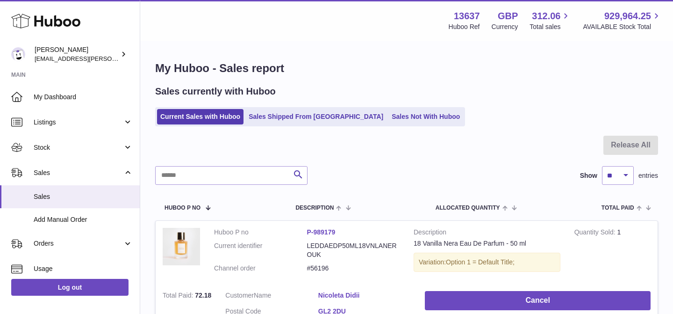 The width and height of the screenshot is (673, 314). Describe the element at coordinates (596, 233) in the screenshot. I see `strong: Quantity Sold` at that location.